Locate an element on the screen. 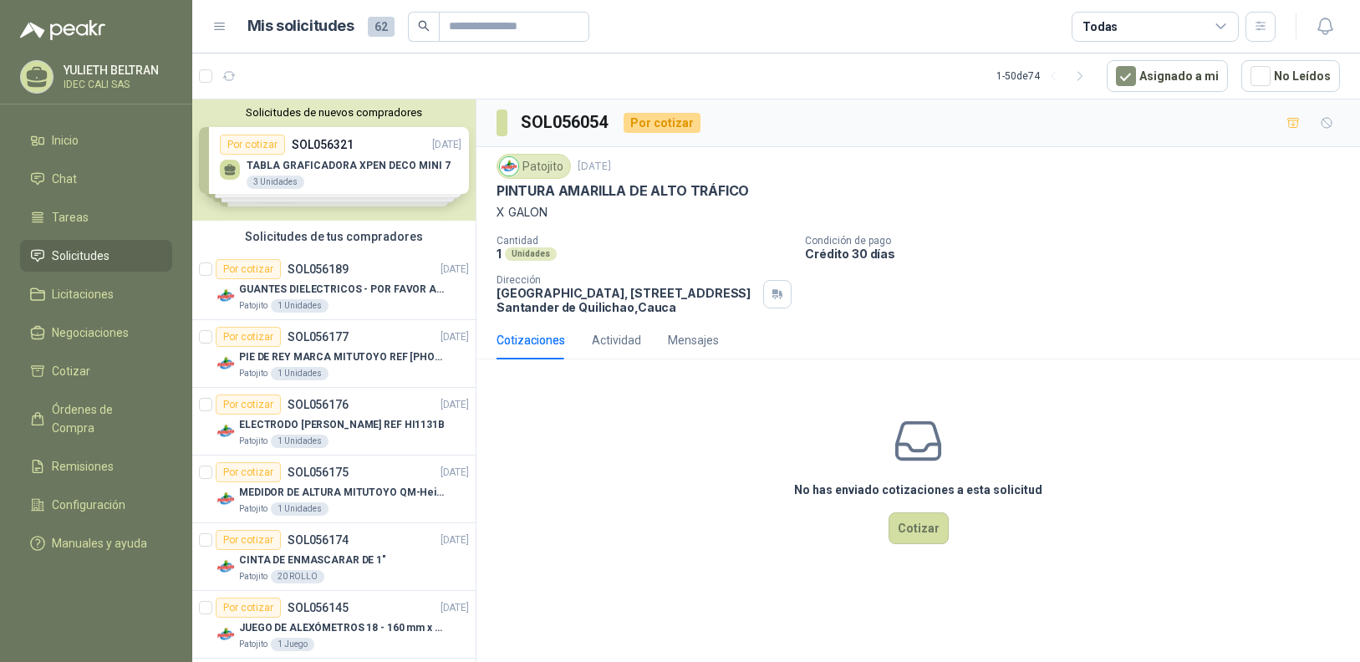  div: Todas is located at coordinates (1100, 27).